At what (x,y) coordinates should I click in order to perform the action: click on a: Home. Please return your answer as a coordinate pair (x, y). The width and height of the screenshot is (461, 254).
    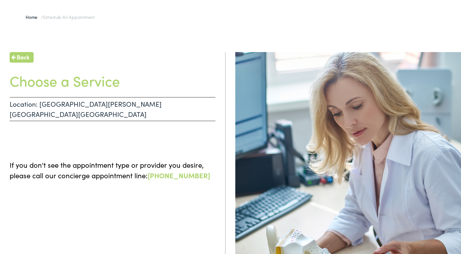
    Looking at the image, I should click on (33, 17).